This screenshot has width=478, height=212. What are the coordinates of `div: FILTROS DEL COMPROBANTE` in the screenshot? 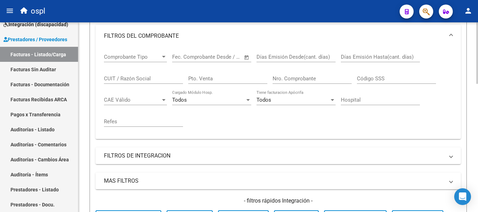 It's located at (278, 93).